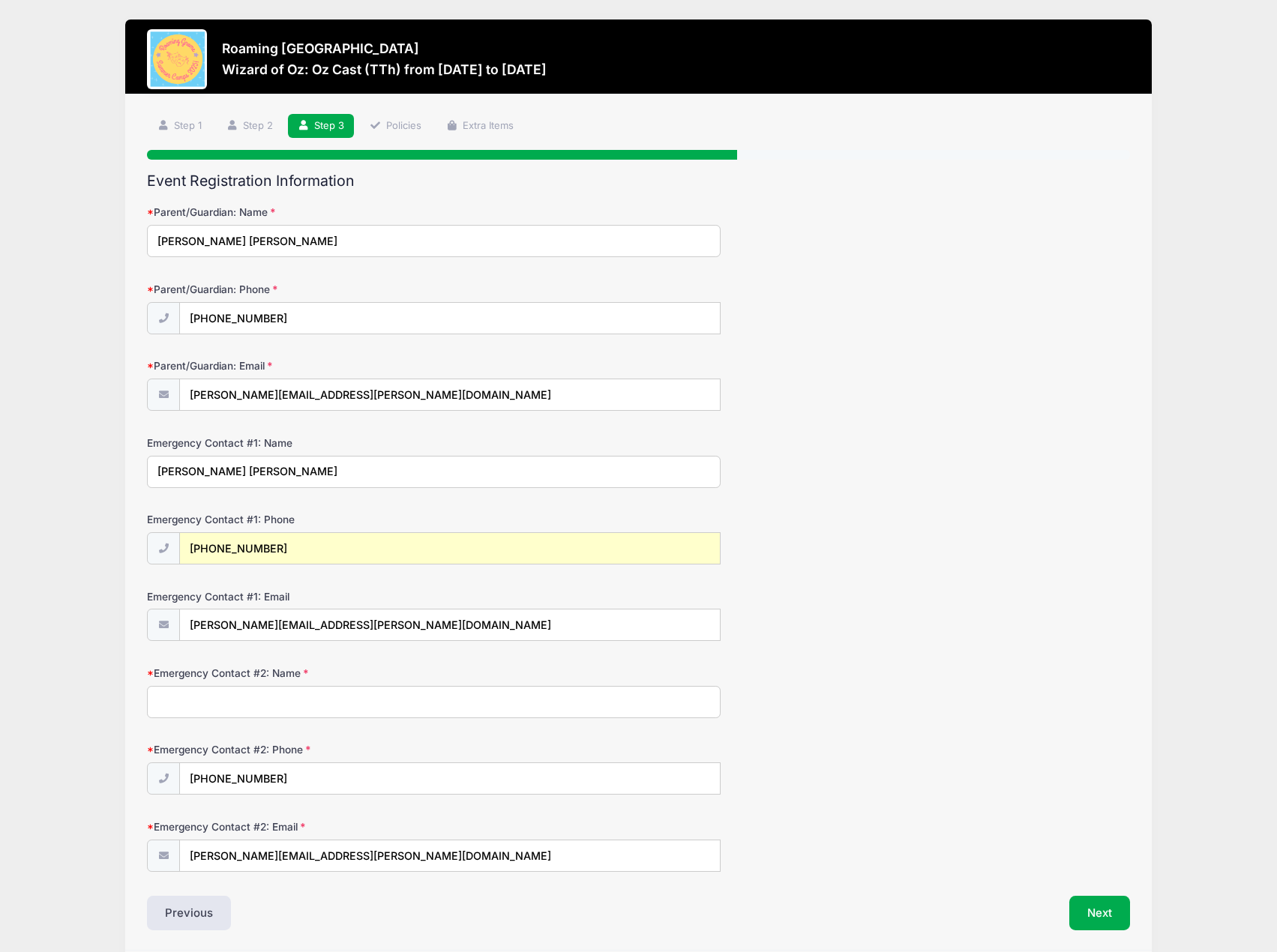  I want to click on label: Emergency Contact #1: Phone, so click(311, 519).